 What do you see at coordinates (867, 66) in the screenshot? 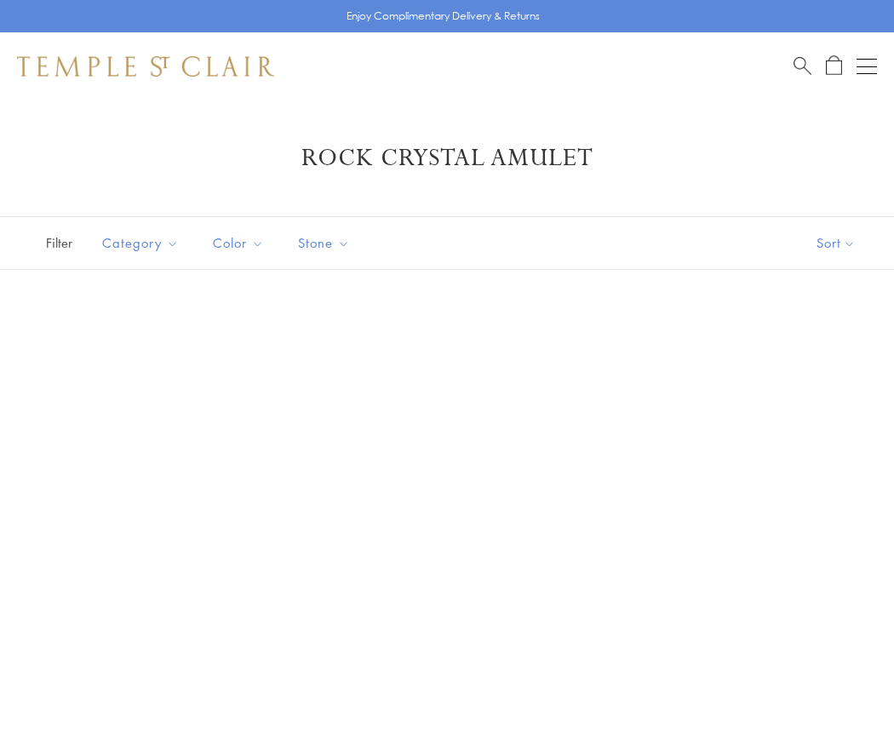
I see `button: Open navigation` at bounding box center [867, 66].